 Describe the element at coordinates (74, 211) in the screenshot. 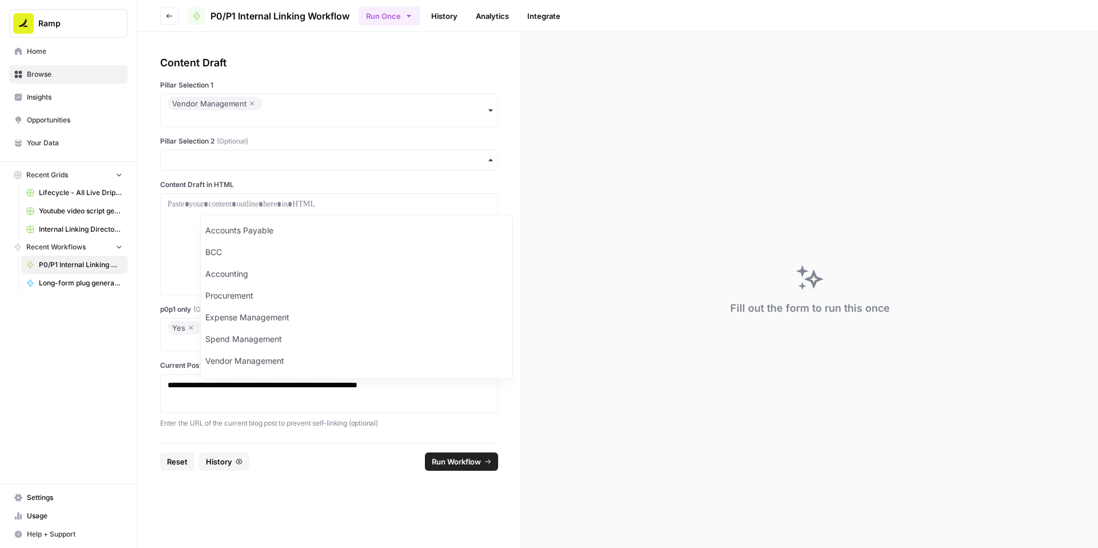

I see `a: Youtube video script generator` at that location.